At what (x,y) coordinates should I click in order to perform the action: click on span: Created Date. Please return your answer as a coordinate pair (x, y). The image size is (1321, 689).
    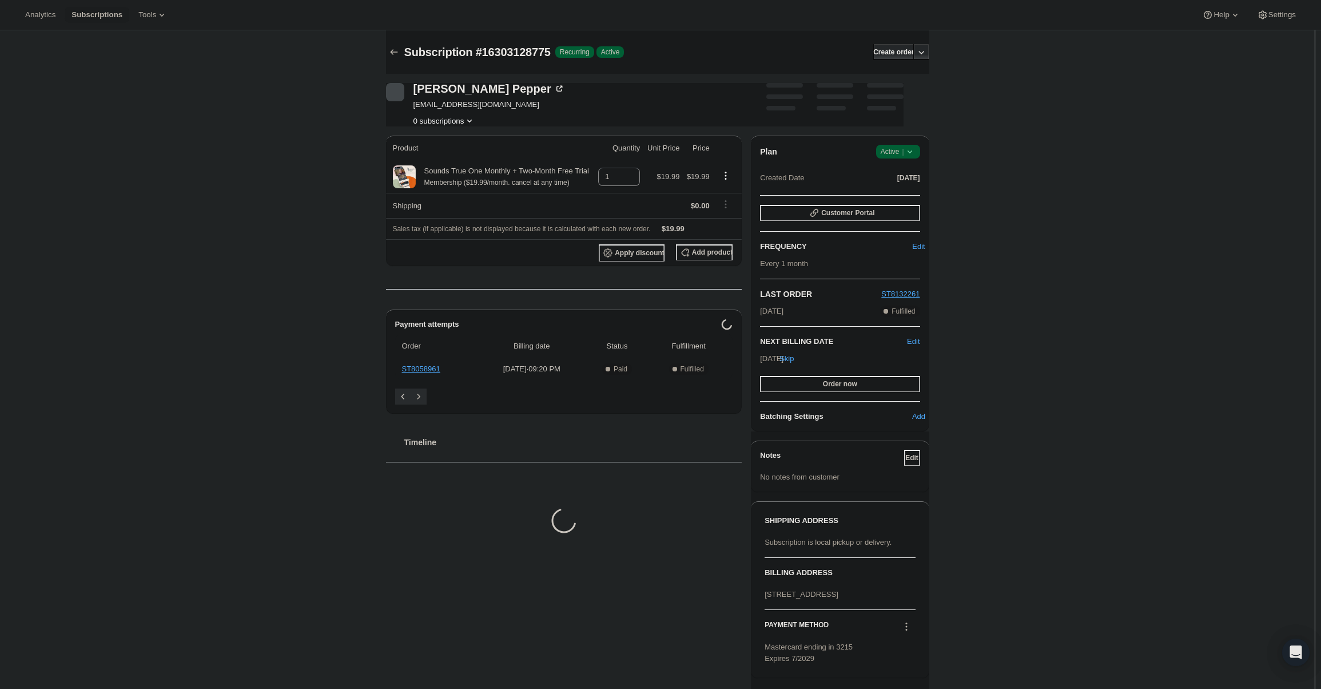
    Looking at the image, I should click on (782, 178).